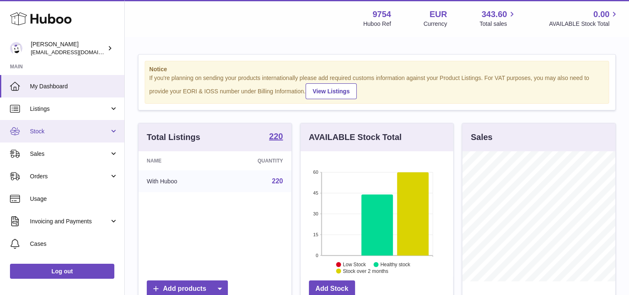 Image resolution: width=629 pixels, height=295 pixels. I want to click on h3: Sales, so click(482, 137).